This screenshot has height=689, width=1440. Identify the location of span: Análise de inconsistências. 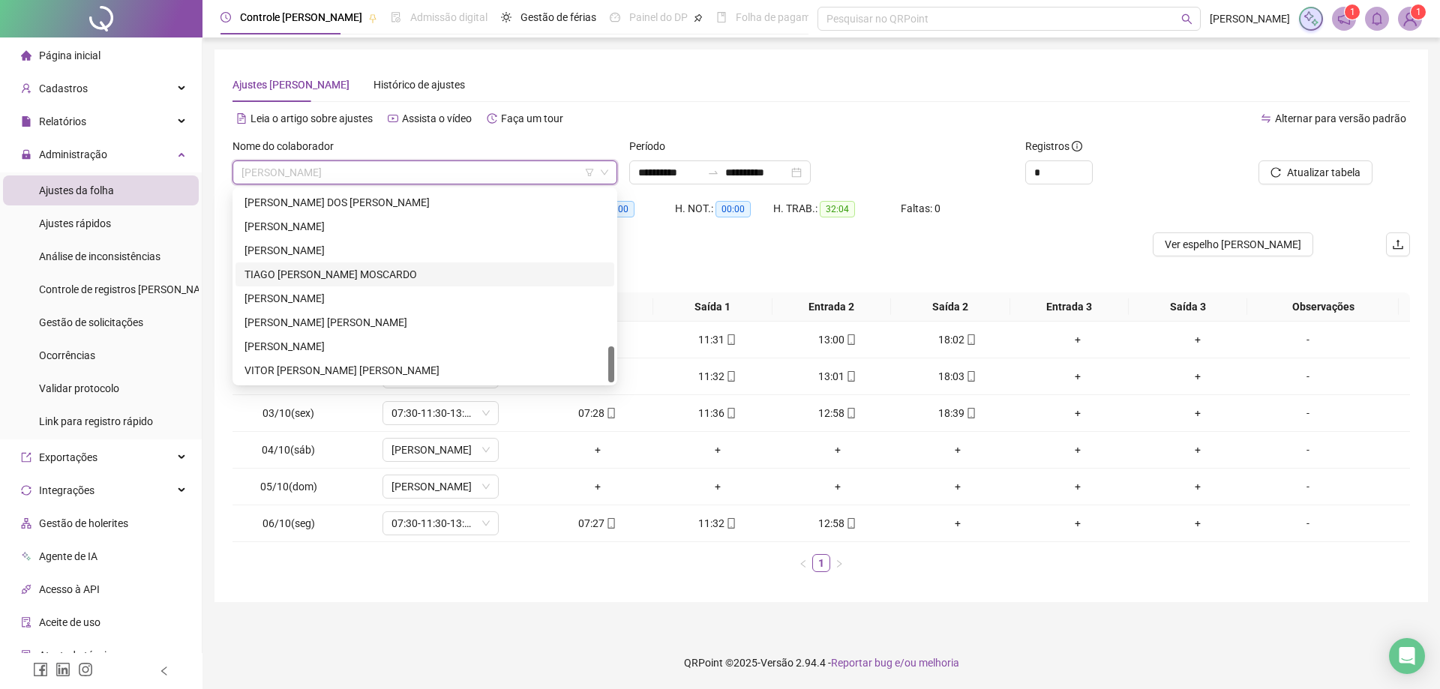
(100, 256).